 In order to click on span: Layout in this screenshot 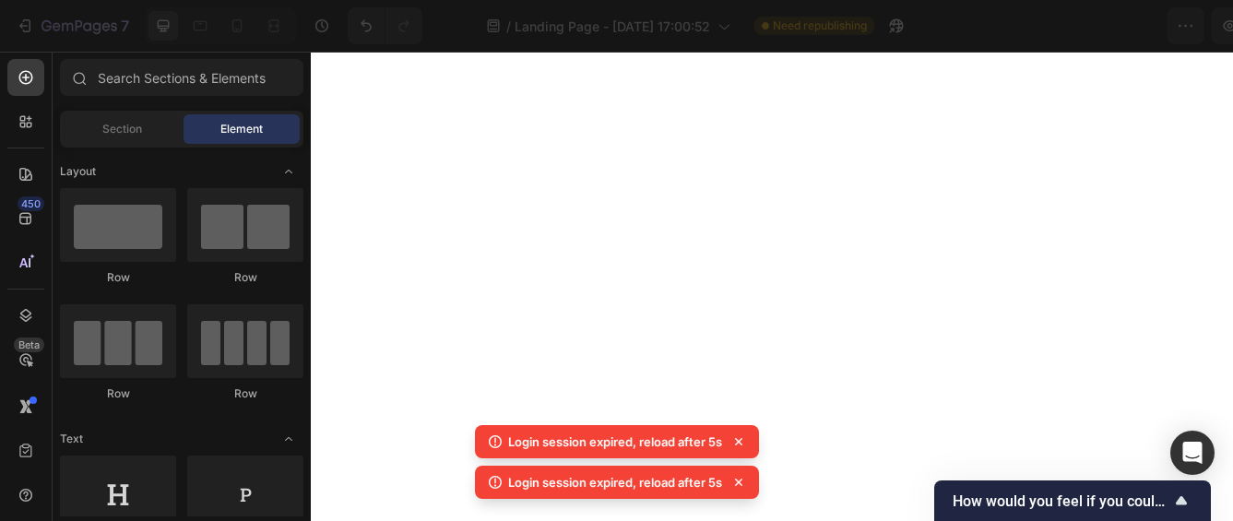, I will do `click(77, 172)`.